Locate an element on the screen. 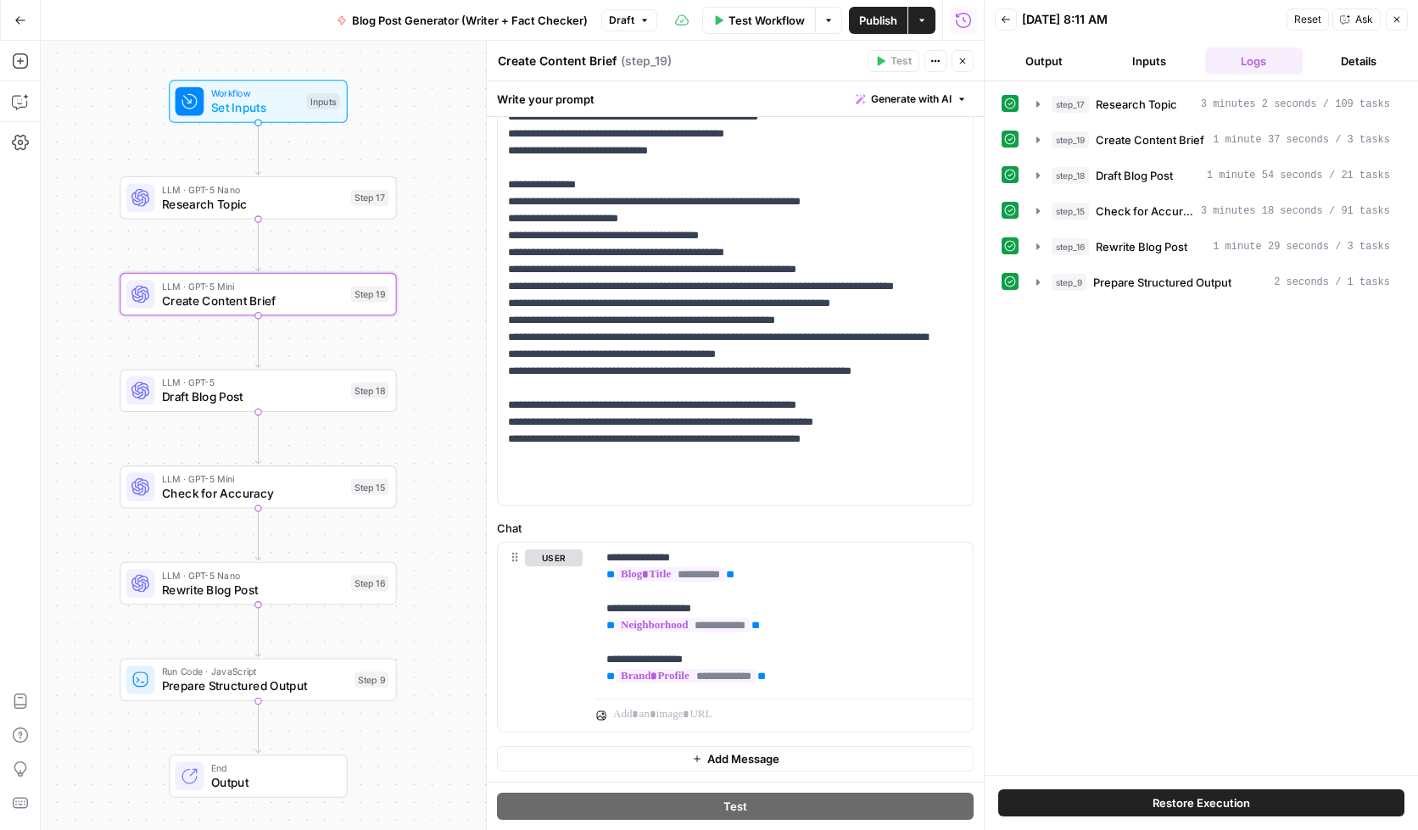 The image size is (1418, 830). span: 2 seconds / 1 tasks is located at coordinates (1332, 282).